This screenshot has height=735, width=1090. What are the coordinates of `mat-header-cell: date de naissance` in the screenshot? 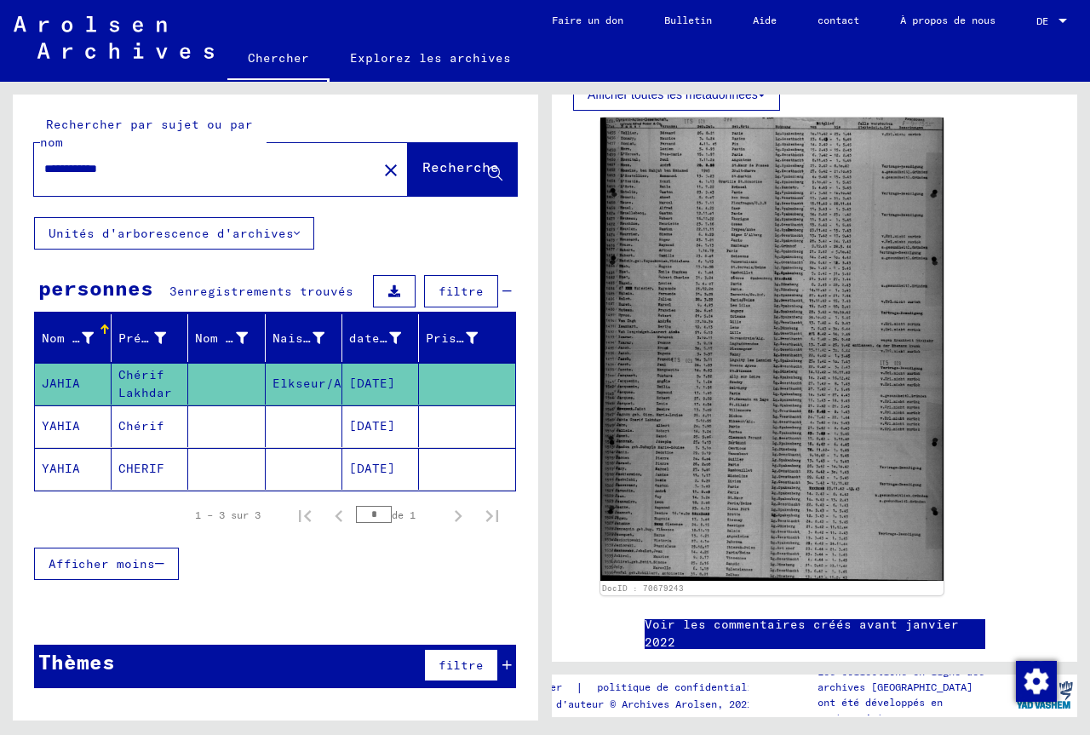 It's located at (381, 338).